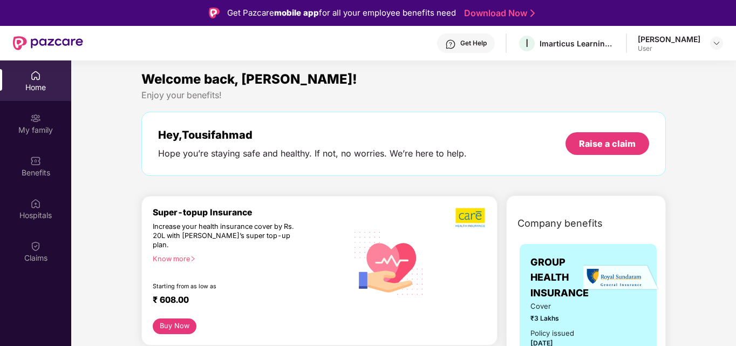 The height and width of the screenshot is (346, 736). I want to click on div: Hey, Tousifahmad, so click(312, 135).